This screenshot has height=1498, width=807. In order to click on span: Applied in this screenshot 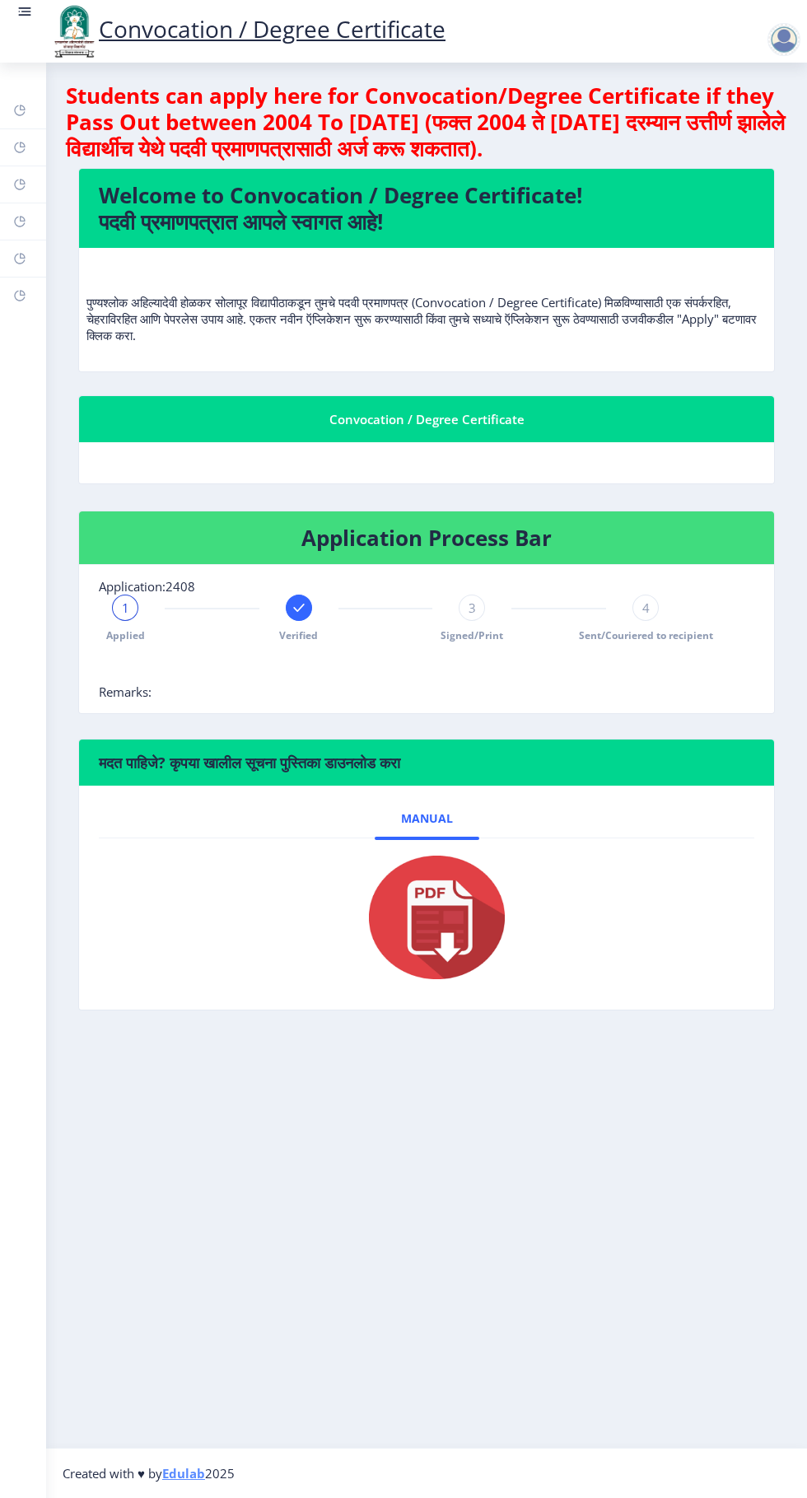, I will do `click(125, 635)`.